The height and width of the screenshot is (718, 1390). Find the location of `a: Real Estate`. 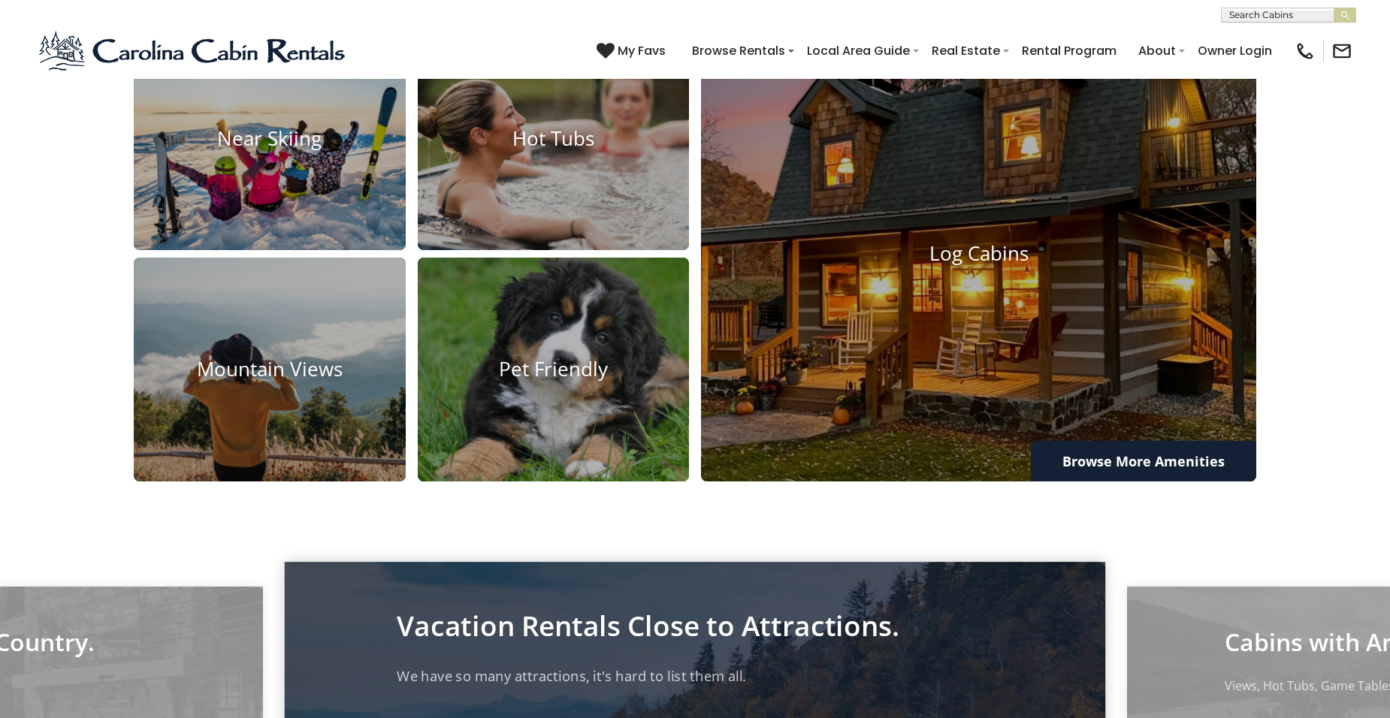

a: Real Estate is located at coordinates (966, 50).